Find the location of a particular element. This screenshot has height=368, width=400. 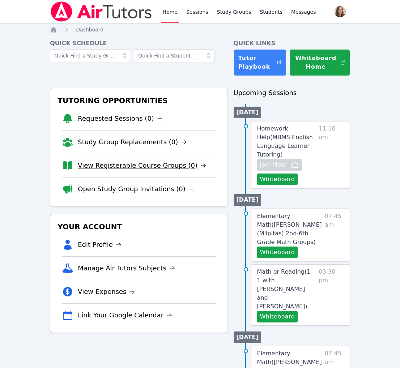

a: Edit Profile is located at coordinates (99, 245).